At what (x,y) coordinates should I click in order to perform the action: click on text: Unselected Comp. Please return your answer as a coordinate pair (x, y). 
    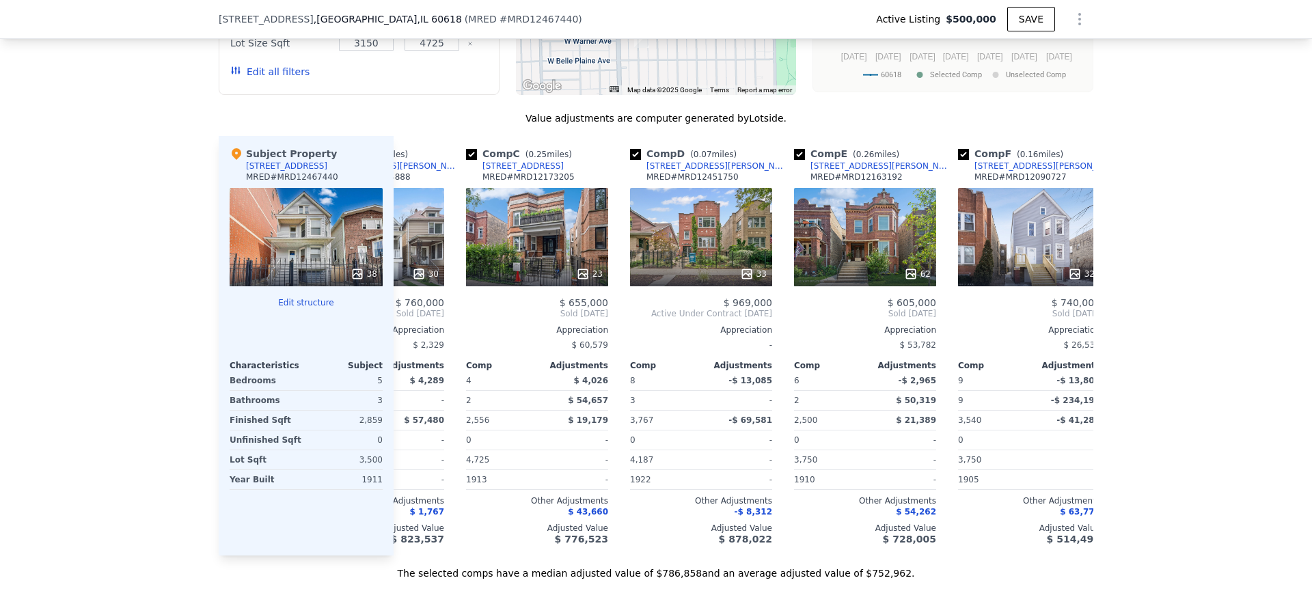
    Looking at the image, I should click on (1036, 74).